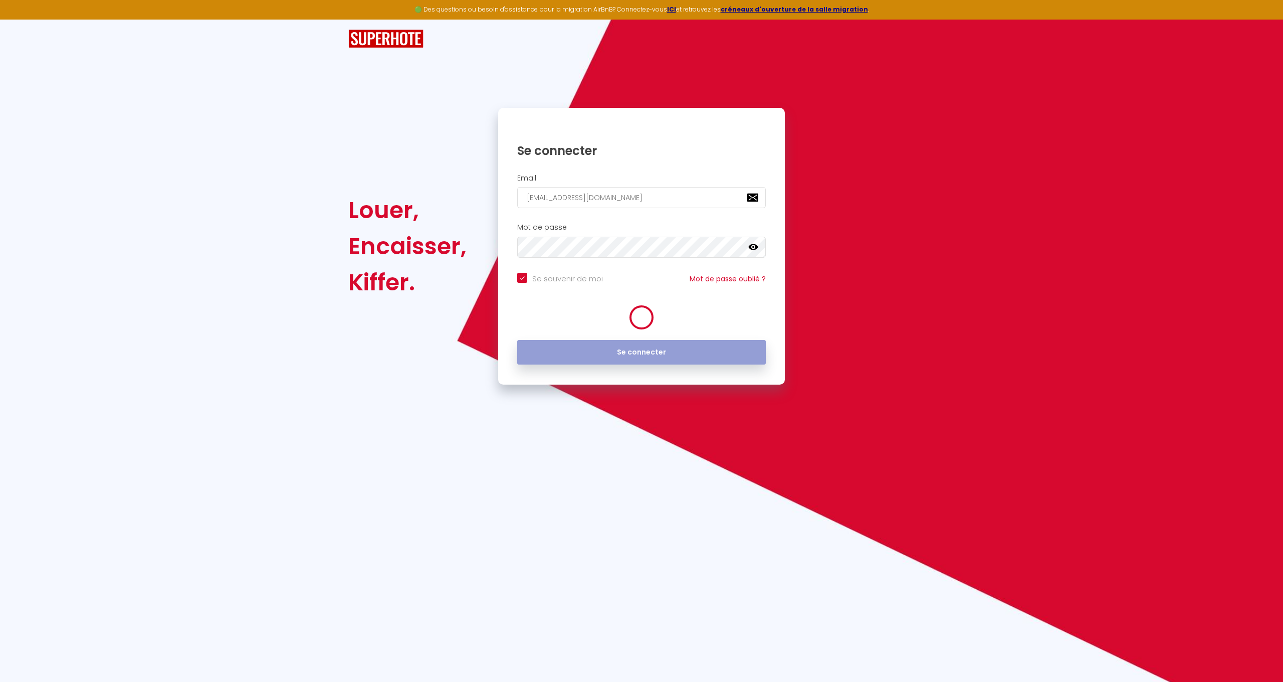  What do you see at coordinates (408, 246) in the screenshot?
I see `div: Encaisser,` at bounding box center [408, 246].